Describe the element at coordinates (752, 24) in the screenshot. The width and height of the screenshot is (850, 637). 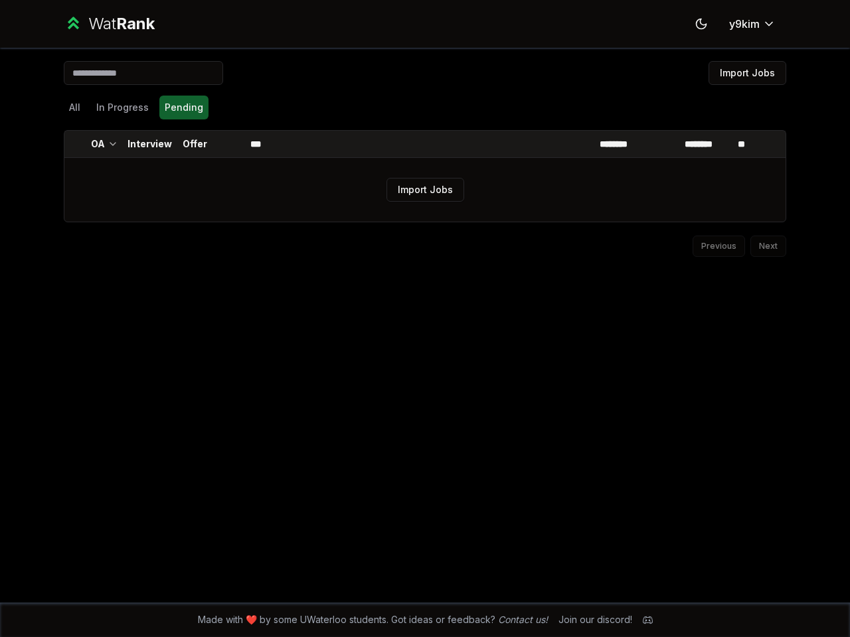
I see `button: y9kim` at that location.